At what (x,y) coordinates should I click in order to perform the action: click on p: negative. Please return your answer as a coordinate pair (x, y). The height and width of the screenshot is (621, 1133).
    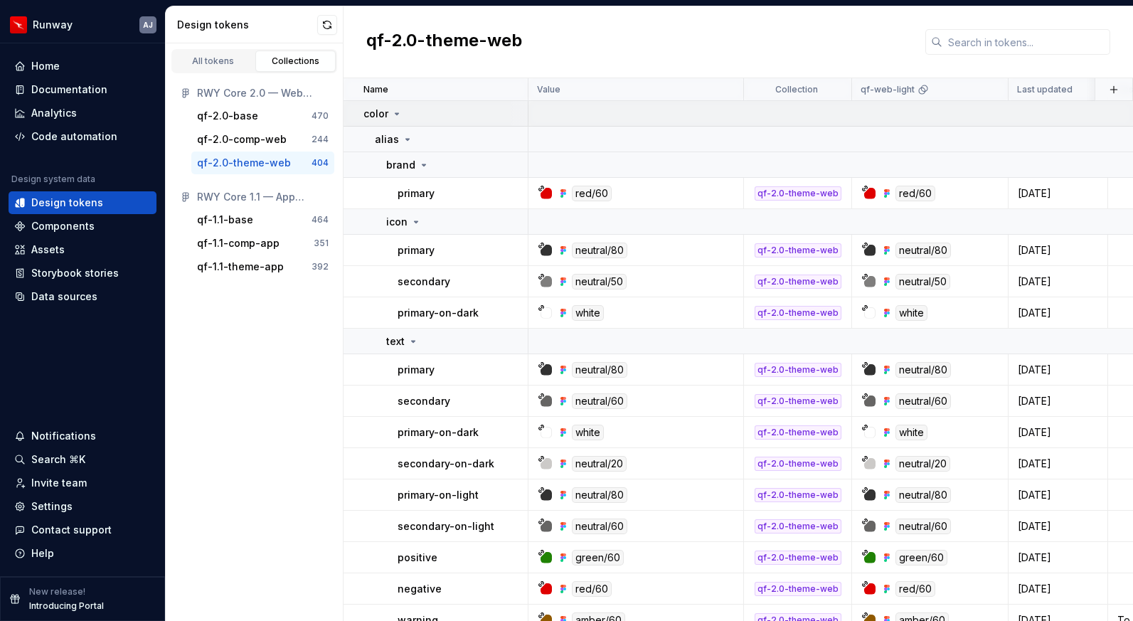
    Looking at the image, I should click on (420, 589).